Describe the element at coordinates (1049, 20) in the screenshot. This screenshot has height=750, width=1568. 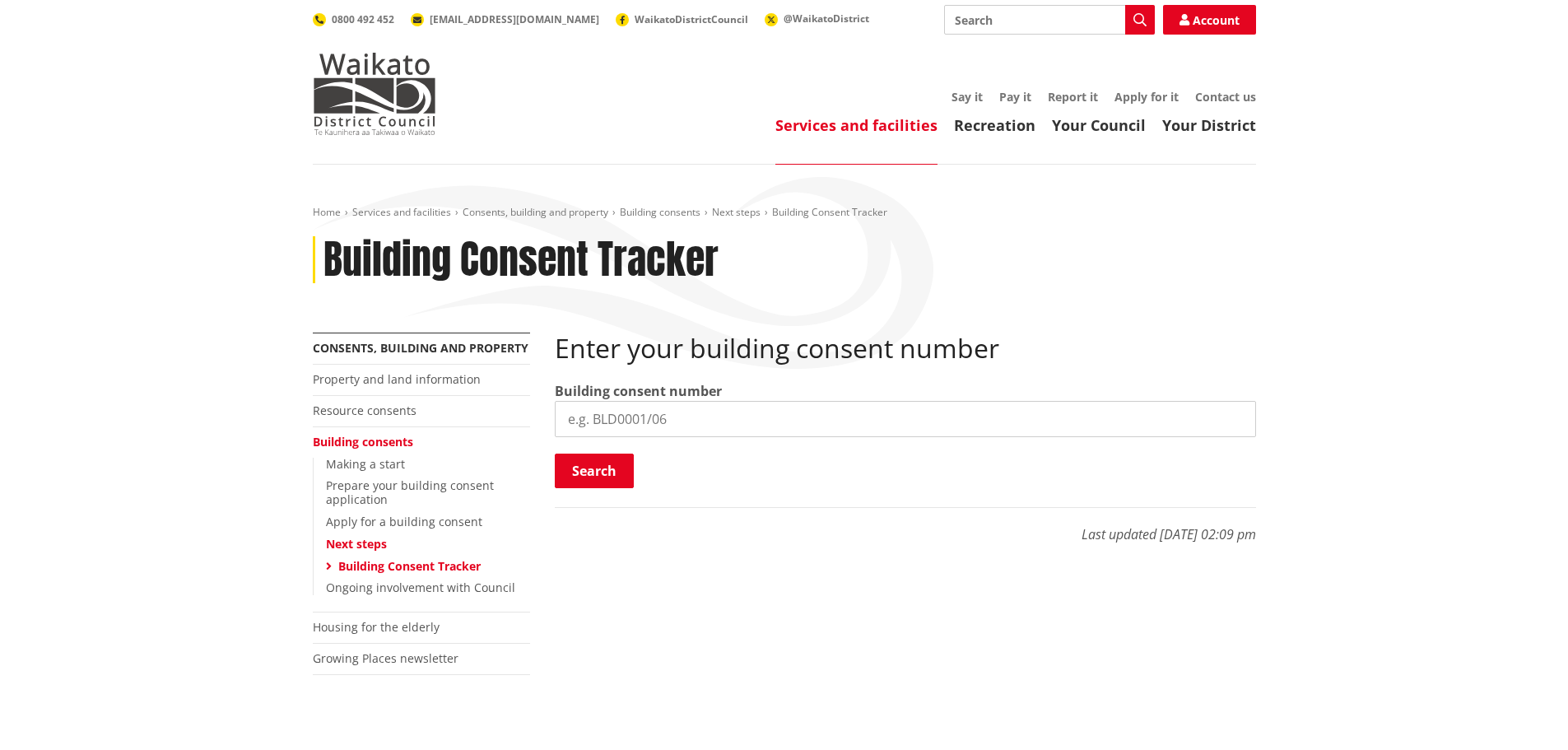
I see `input: Search input` at that location.